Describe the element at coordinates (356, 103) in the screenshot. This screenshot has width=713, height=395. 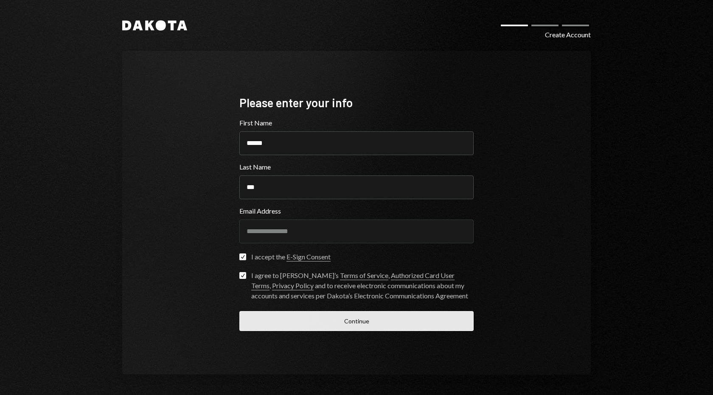
I see `div: Please enter your info` at that location.